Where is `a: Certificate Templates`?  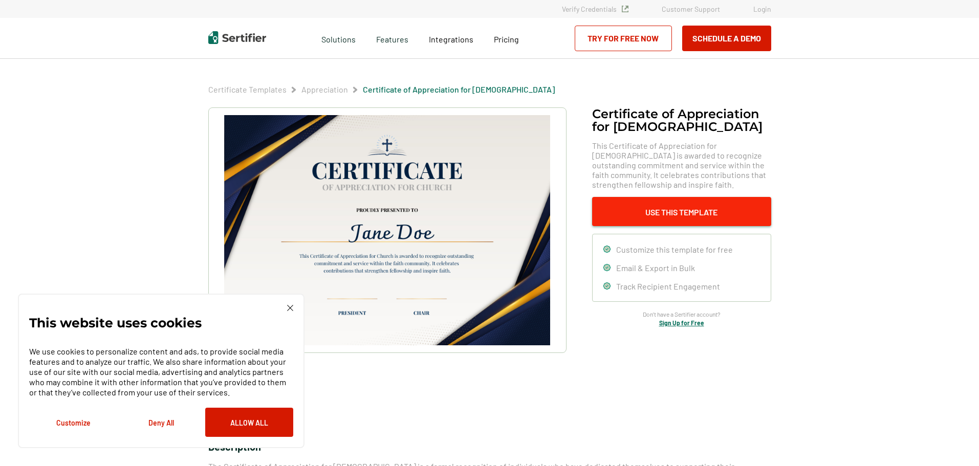 a: Certificate Templates is located at coordinates (247, 89).